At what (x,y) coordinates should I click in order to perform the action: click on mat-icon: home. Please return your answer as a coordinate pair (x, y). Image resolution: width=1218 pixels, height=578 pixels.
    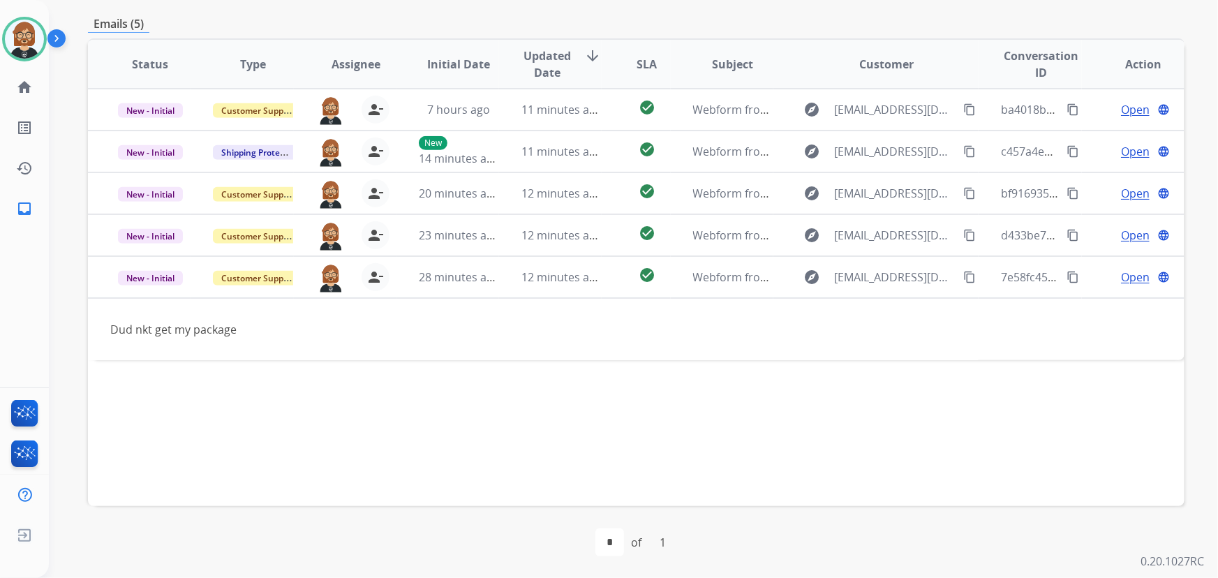
    Looking at the image, I should click on (24, 87).